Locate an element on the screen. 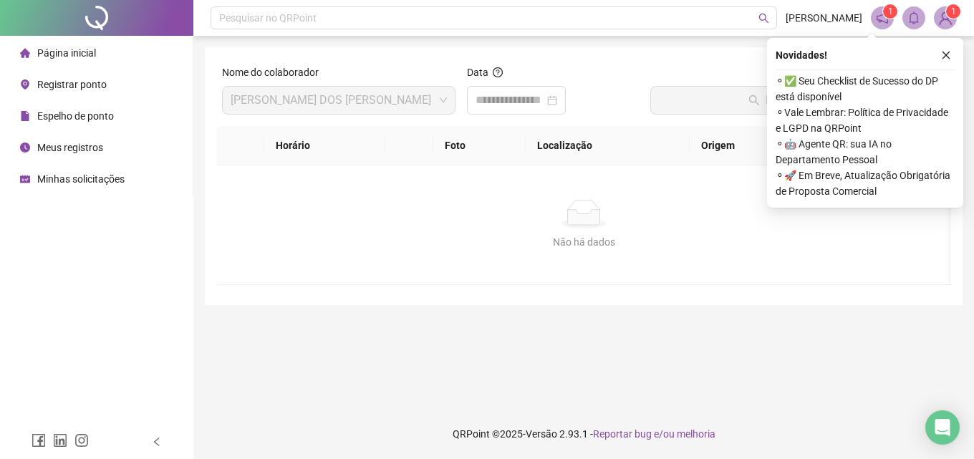 The height and width of the screenshot is (459, 974). span: facebook is located at coordinates (39, 440).